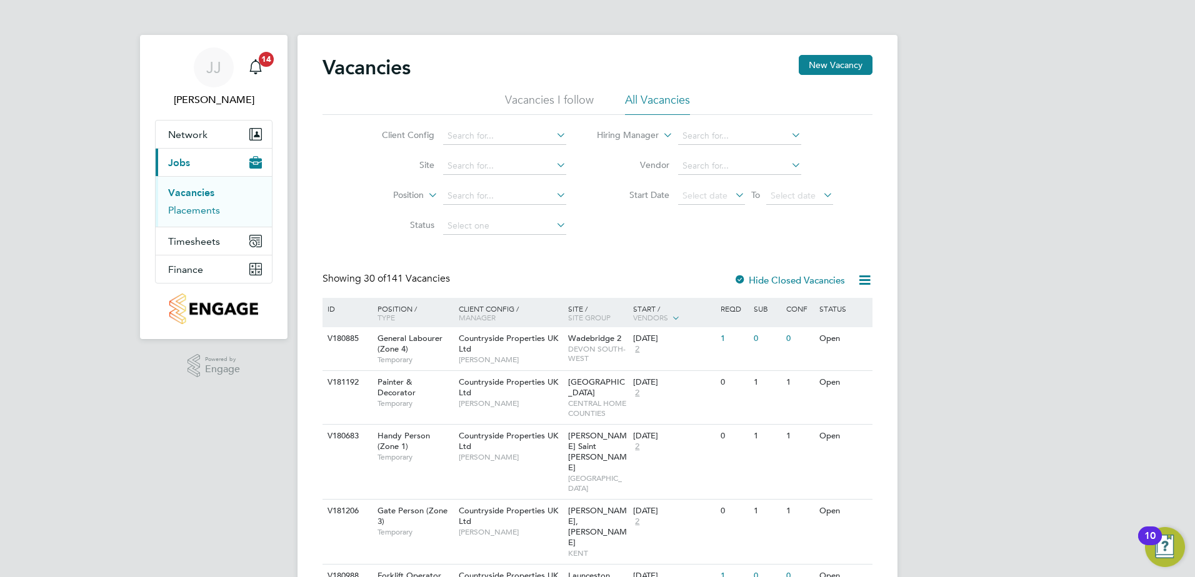  I want to click on li: All Vacancies, so click(657, 104).